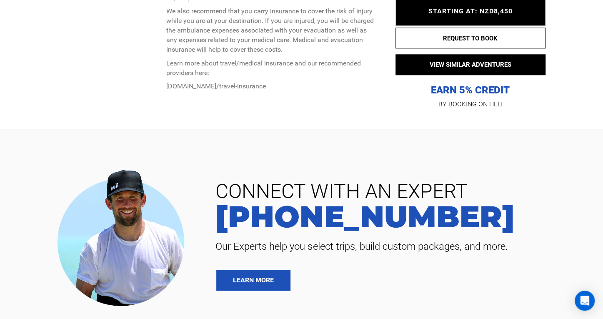  What do you see at coordinates (471, 48) in the screenshot?
I see `p: EARN 5% CREDIT` at bounding box center [471, 48].